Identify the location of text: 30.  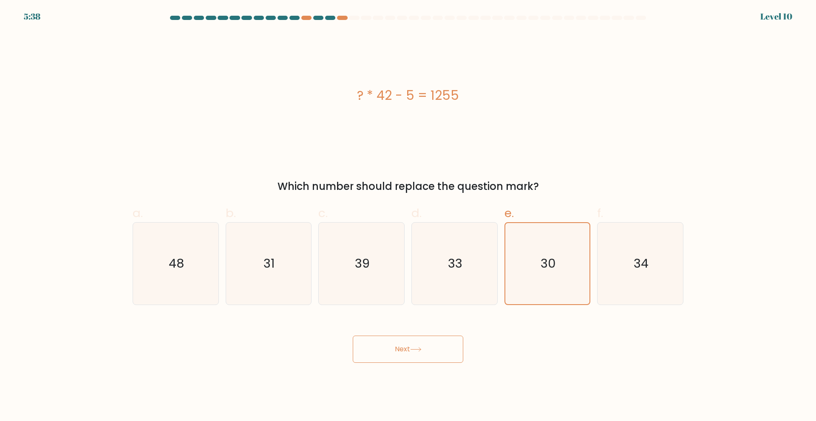
(548, 264).